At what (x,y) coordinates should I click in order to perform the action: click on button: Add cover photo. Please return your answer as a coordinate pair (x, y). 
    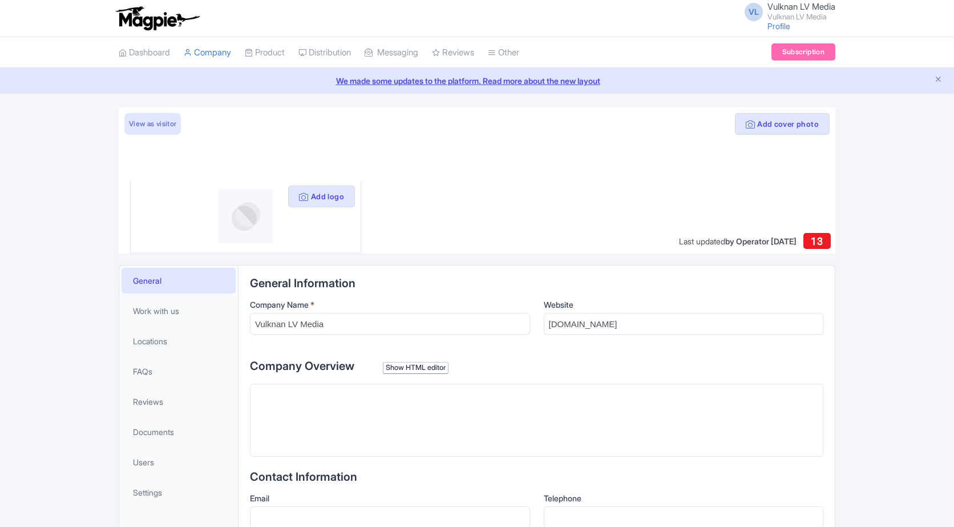
    Looking at the image, I should click on (782, 124).